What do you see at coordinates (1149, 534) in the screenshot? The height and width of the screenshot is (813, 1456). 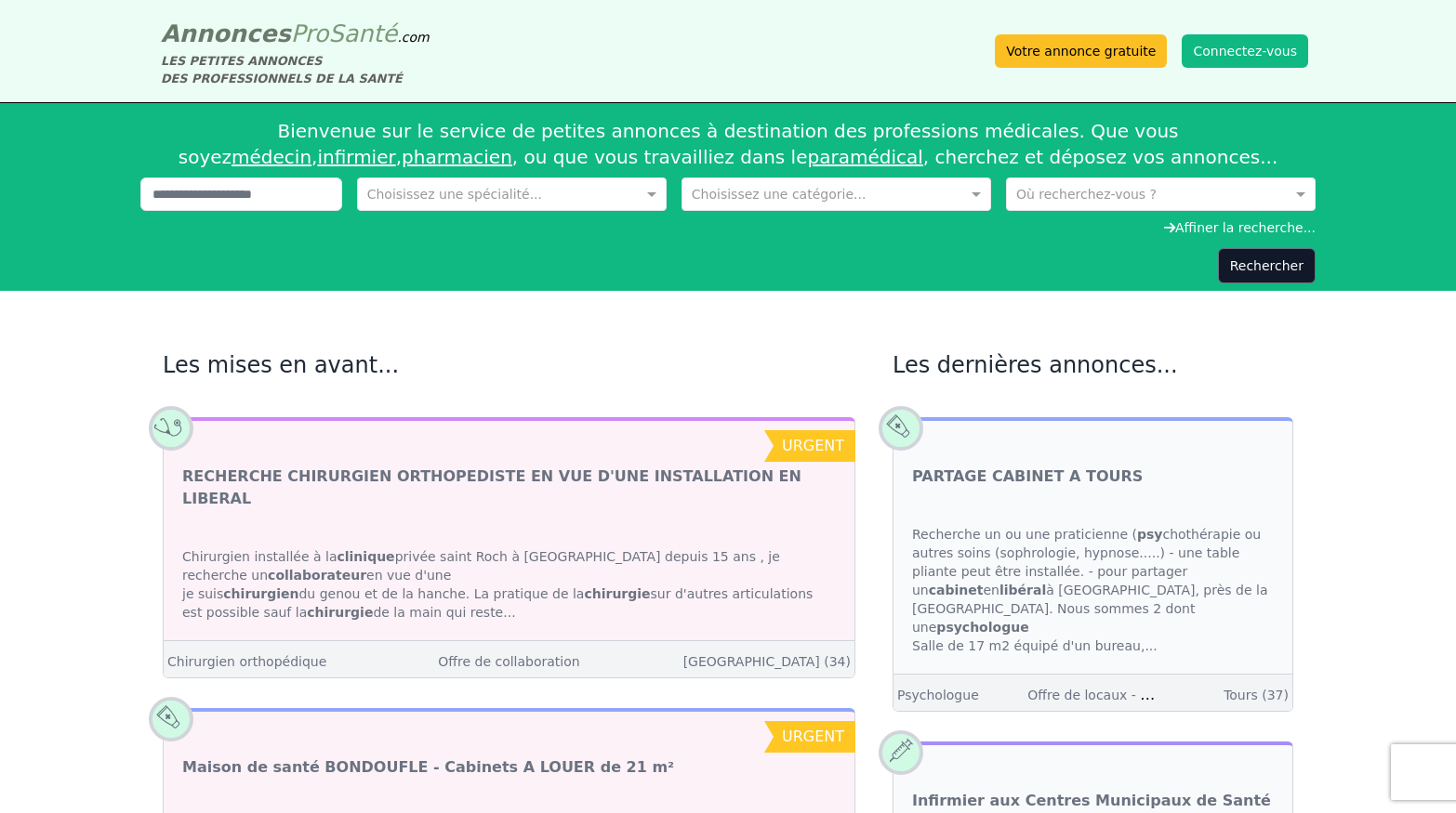 I see `strong: psy` at bounding box center [1149, 534].